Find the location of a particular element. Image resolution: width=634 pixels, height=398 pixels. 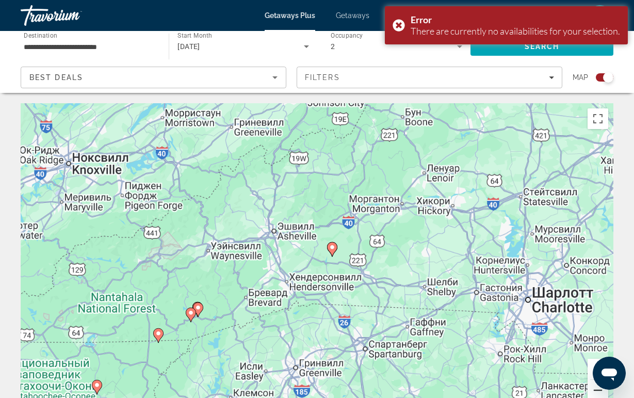

span: Start Month is located at coordinates (195, 36).